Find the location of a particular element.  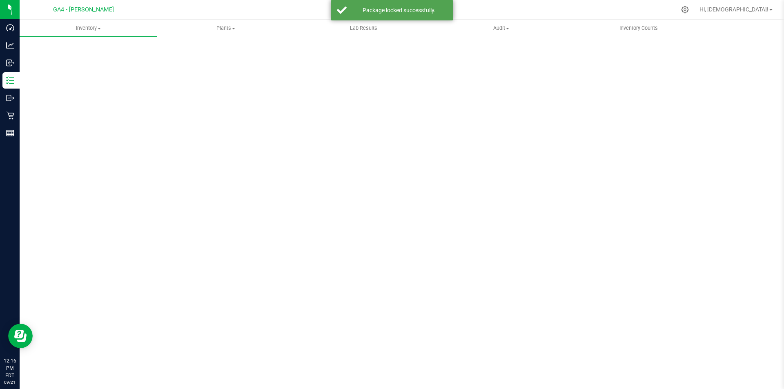

a: Audit is located at coordinates (501, 28).